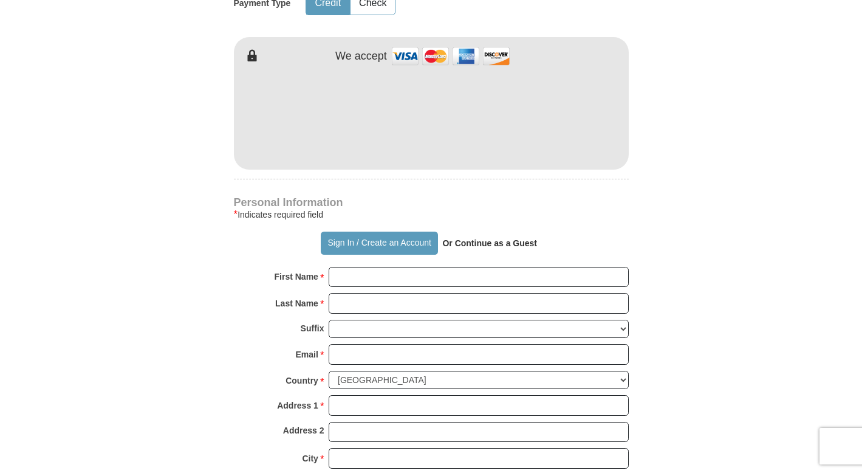 This screenshot has width=862, height=473. I want to click on h4: Personal Information, so click(431, 202).